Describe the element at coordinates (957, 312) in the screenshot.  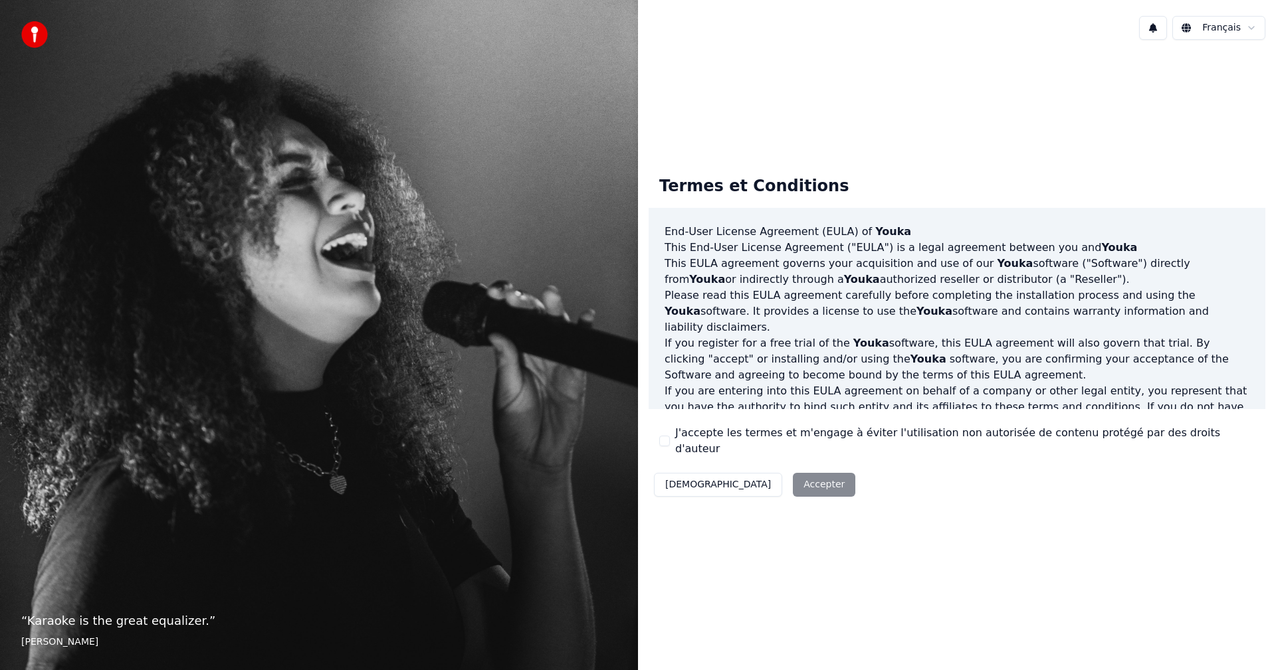
I see `p: Please read this EULA agreement carefully before completing the installation process and using th...` at that location.